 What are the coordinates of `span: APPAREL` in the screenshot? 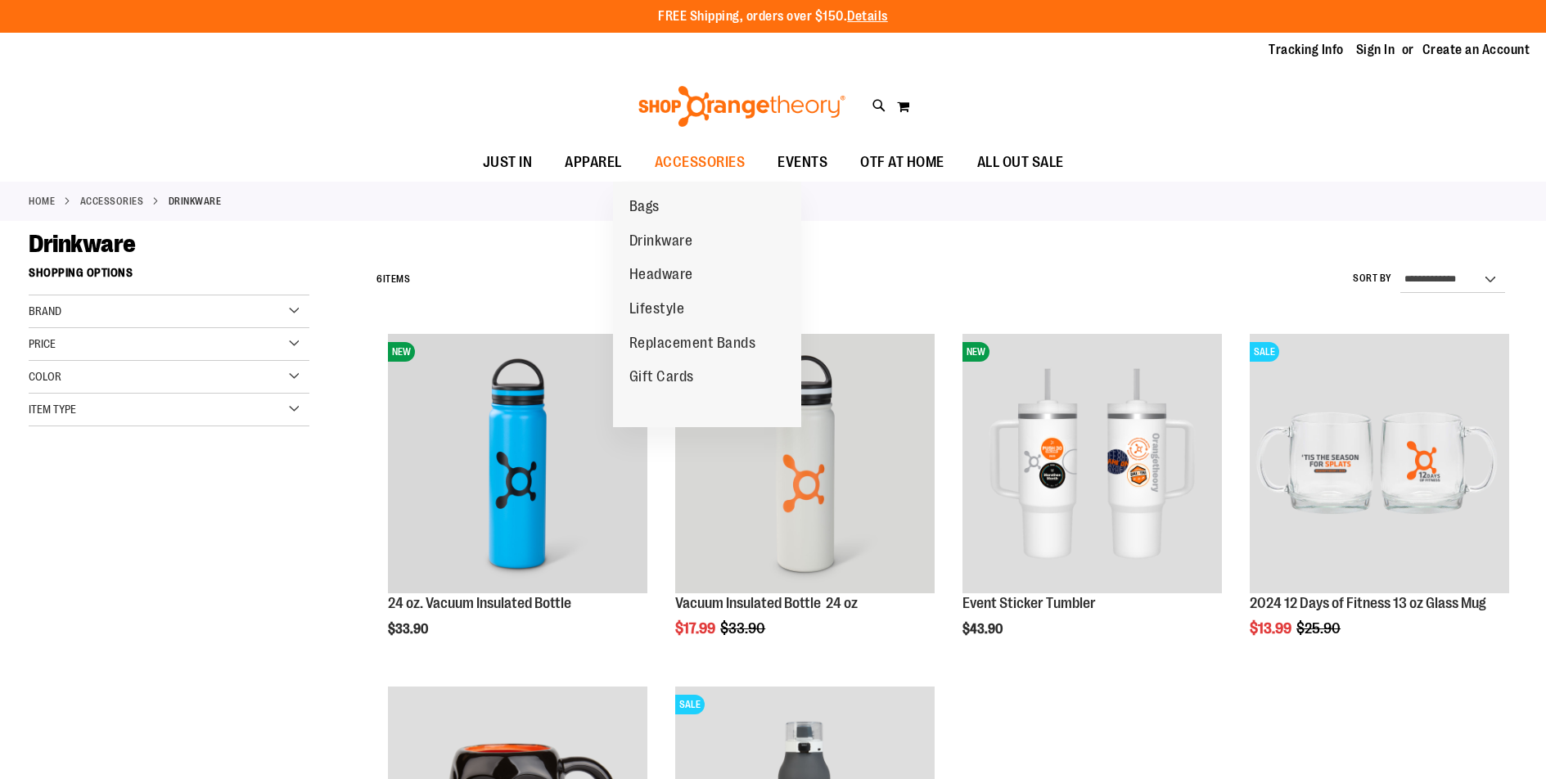 It's located at (593, 162).